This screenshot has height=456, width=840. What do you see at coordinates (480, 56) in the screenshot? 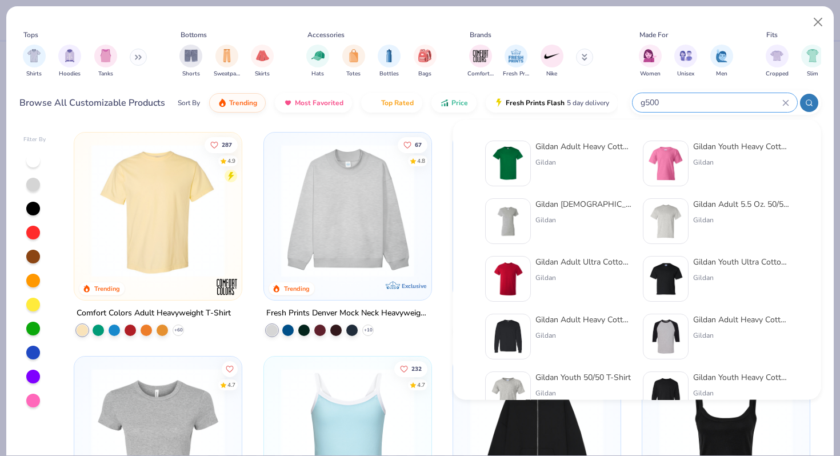
I see `img: Comfort Colors Image` at bounding box center [480, 56].